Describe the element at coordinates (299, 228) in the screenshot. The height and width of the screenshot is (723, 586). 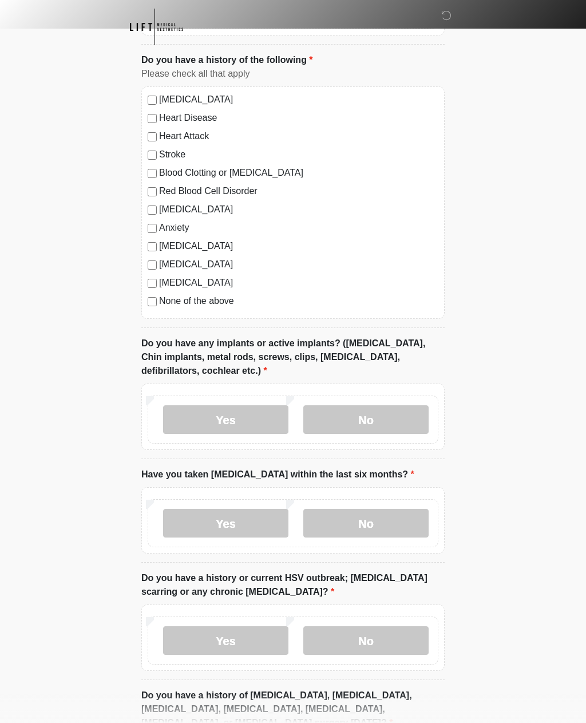
I see `label: Anxiety` at that location.